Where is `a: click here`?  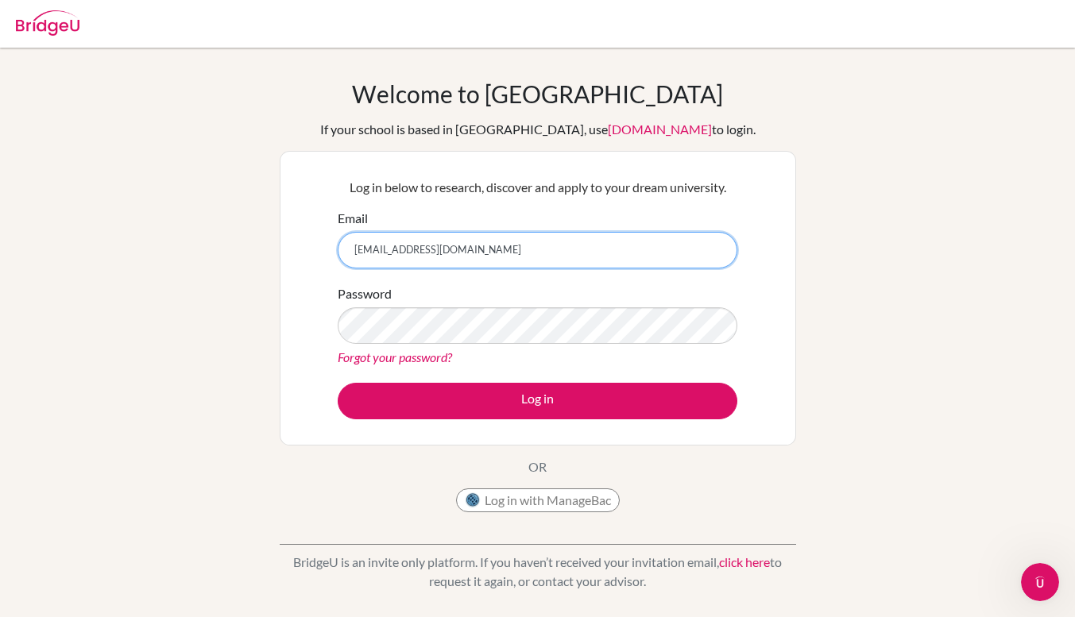 a: click here is located at coordinates (744, 562).